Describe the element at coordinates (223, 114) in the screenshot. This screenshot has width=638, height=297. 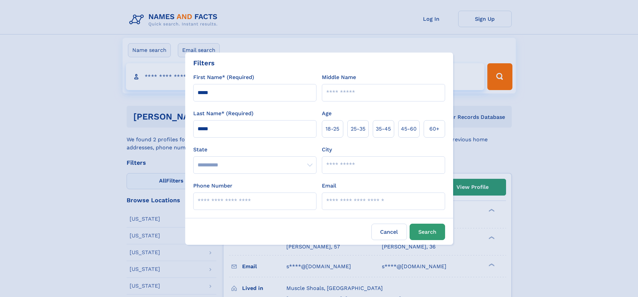
I see `label: Last Name* (Required)` at that location.